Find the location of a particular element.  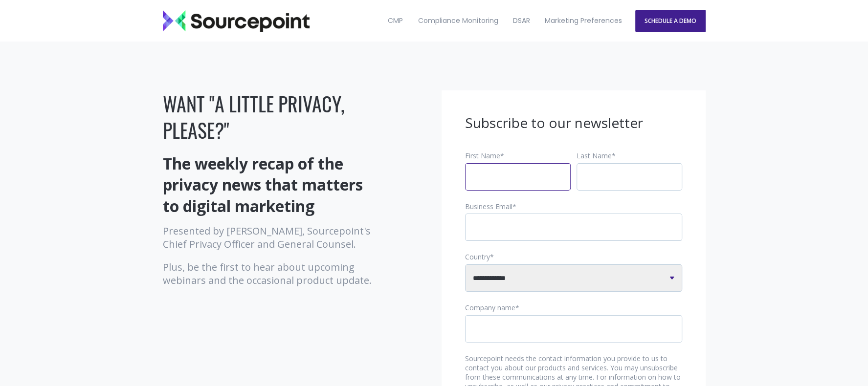

p: Plus, be the first to hear about upcoming webinars and the occasional product update. is located at coordinates (271, 274).